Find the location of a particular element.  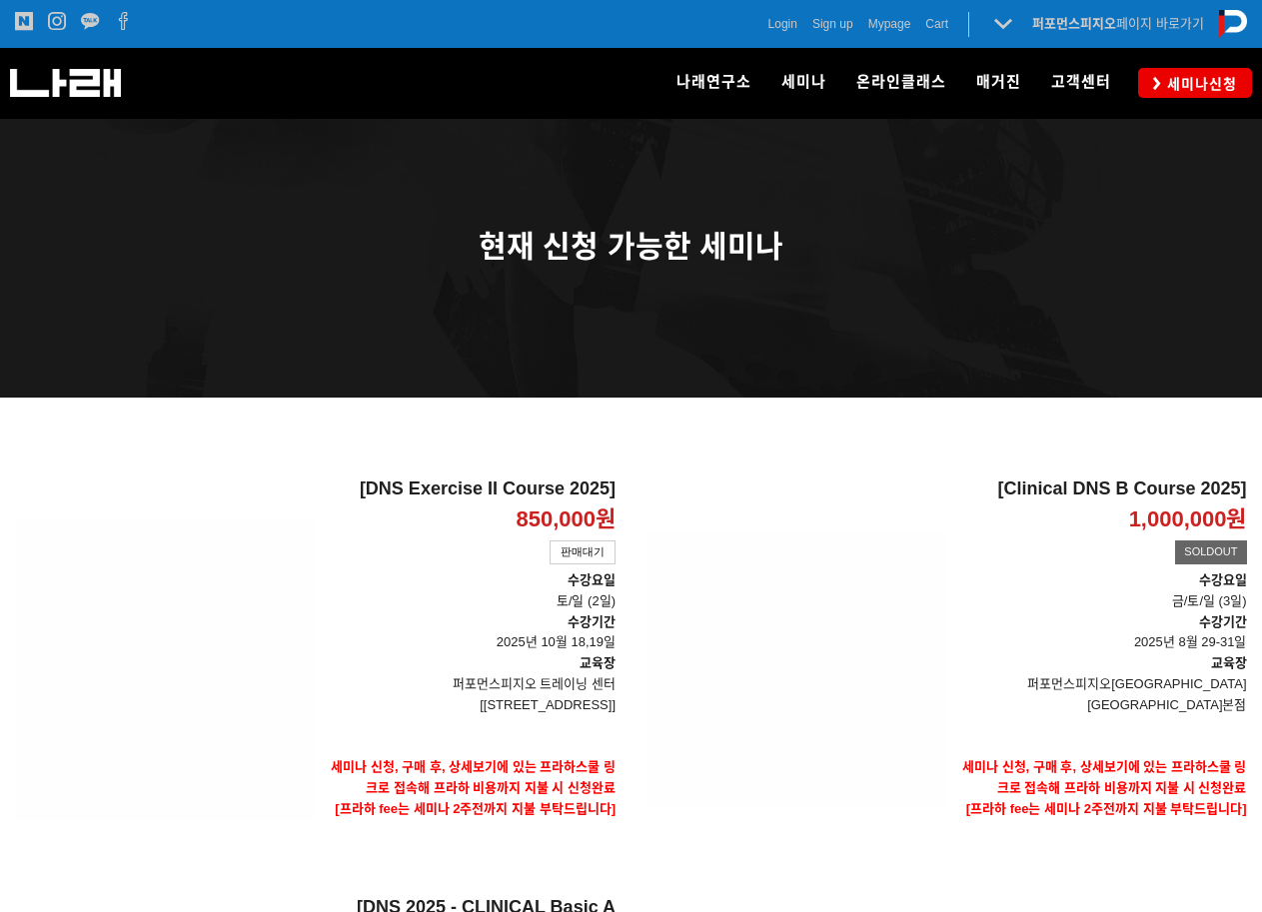

h2: [Clinical DNS B Course 2025] is located at coordinates (1104, 490).